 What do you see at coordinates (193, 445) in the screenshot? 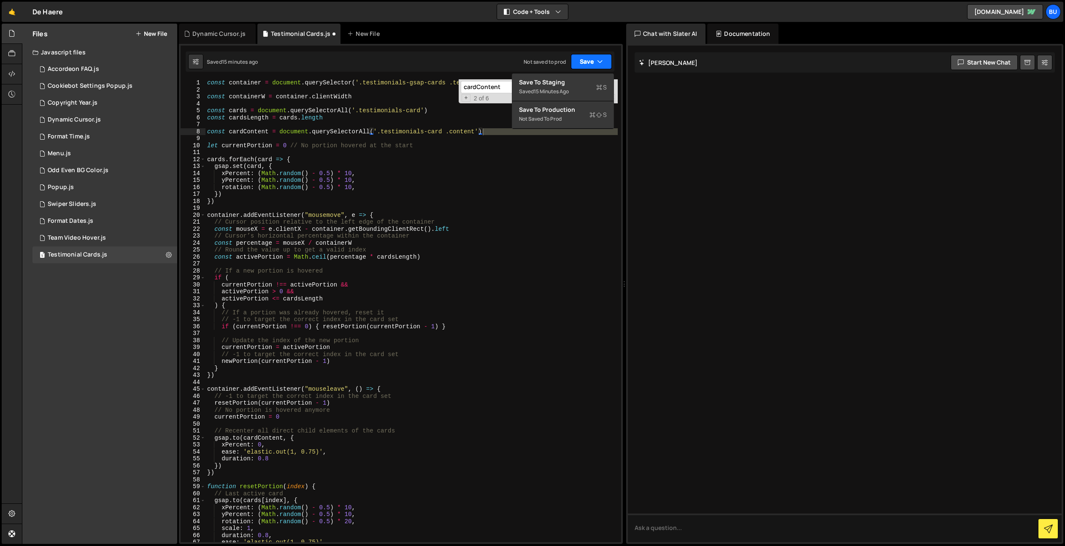
I see `div: 53` at bounding box center [193, 445].